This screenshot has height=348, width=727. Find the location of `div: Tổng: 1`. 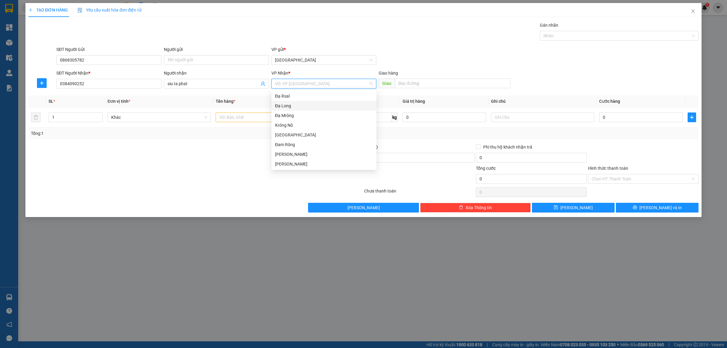

div: Tổng: 1 is located at coordinates (156, 133).